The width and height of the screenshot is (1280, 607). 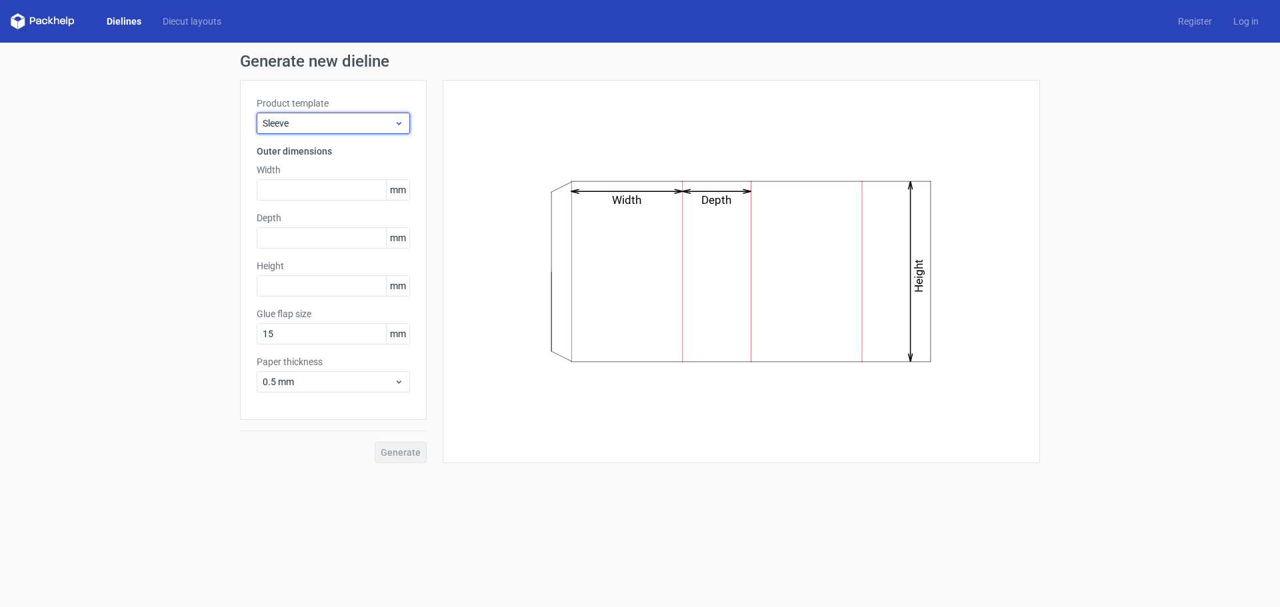 I want to click on h3: Outer dimensions, so click(x=333, y=151).